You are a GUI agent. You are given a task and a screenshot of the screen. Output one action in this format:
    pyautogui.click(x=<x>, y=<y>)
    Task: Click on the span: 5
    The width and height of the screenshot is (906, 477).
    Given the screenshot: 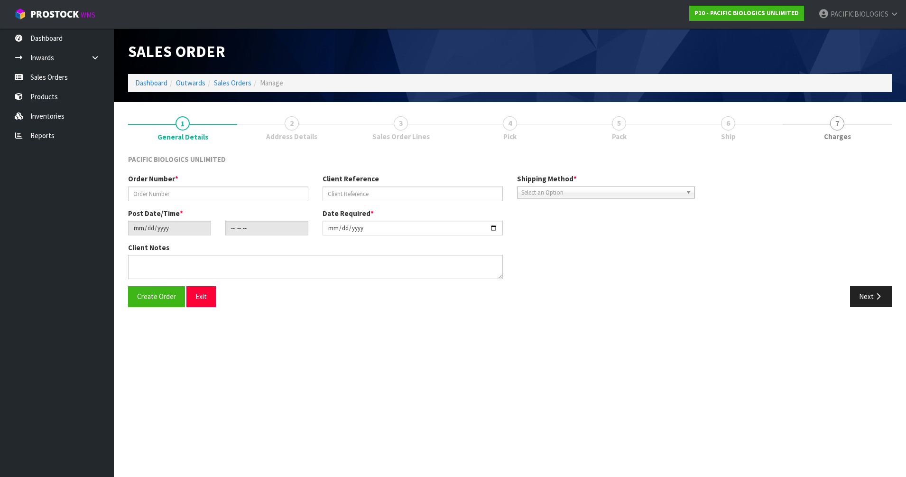 What is the action you would take?
    pyautogui.click(x=619, y=123)
    